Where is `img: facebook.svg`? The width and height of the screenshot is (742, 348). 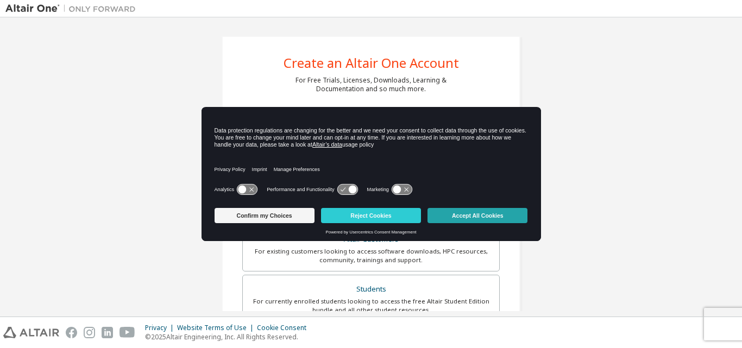 img: facebook.svg is located at coordinates (71, 332).